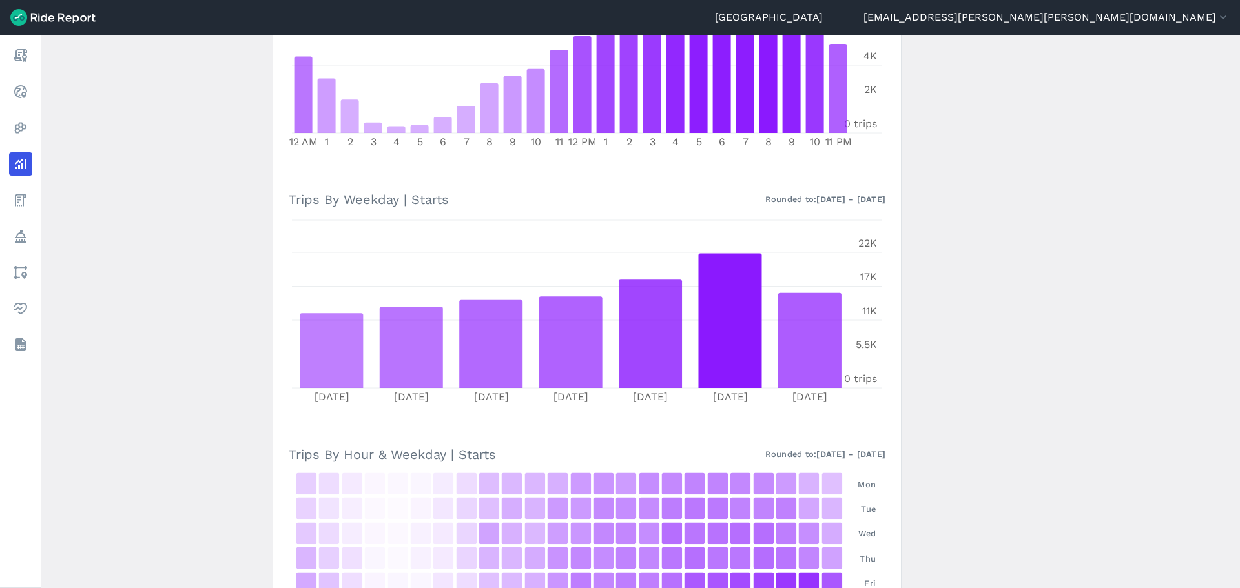  I want to click on tspan: 5.5K, so click(866, 344).